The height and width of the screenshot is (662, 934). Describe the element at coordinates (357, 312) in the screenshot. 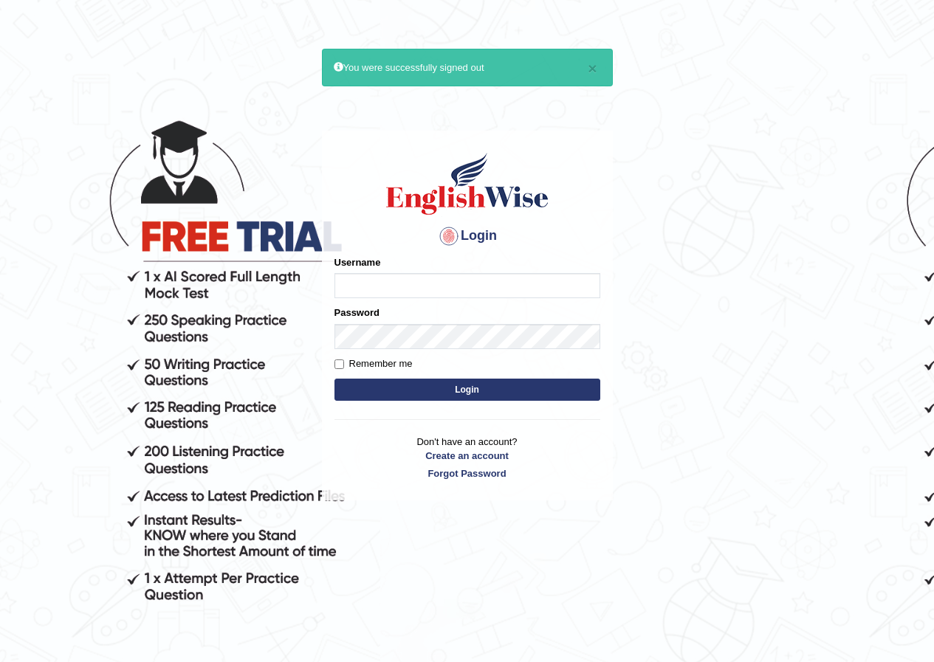

I see `label: Password` at that location.